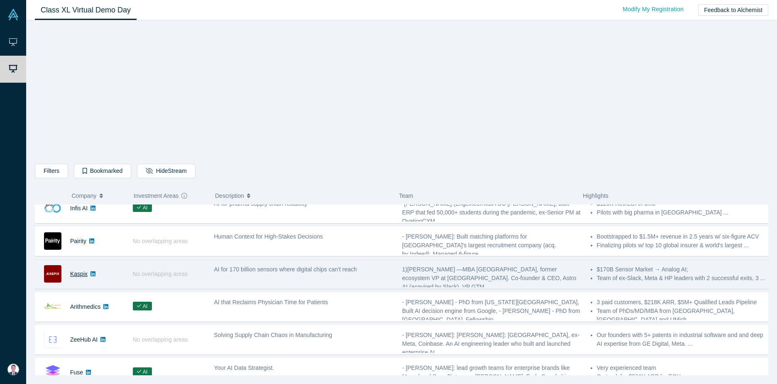  What do you see at coordinates (733, 10) in the screenshot?
I see `button: Feedback to Alchemist` at bounding box center [733, 10].